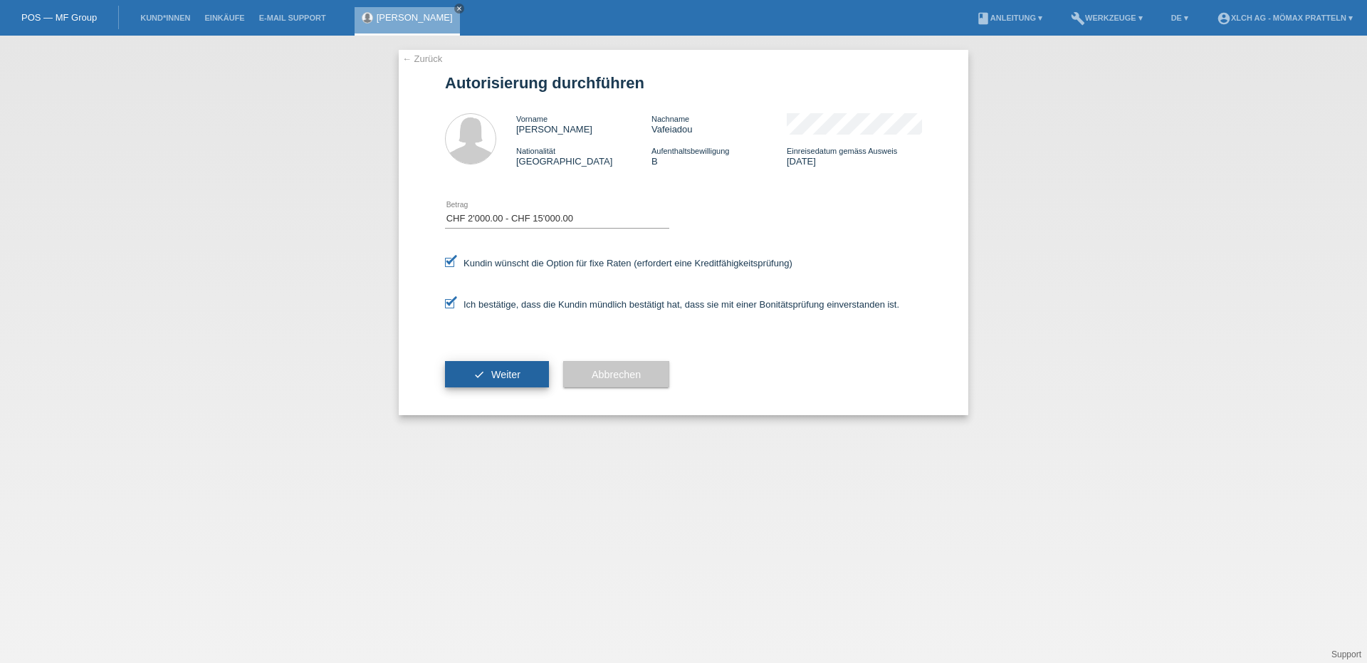 This screenshot has width=1367, height=663. I want to click on span: Nationalität, so click(535, 151).